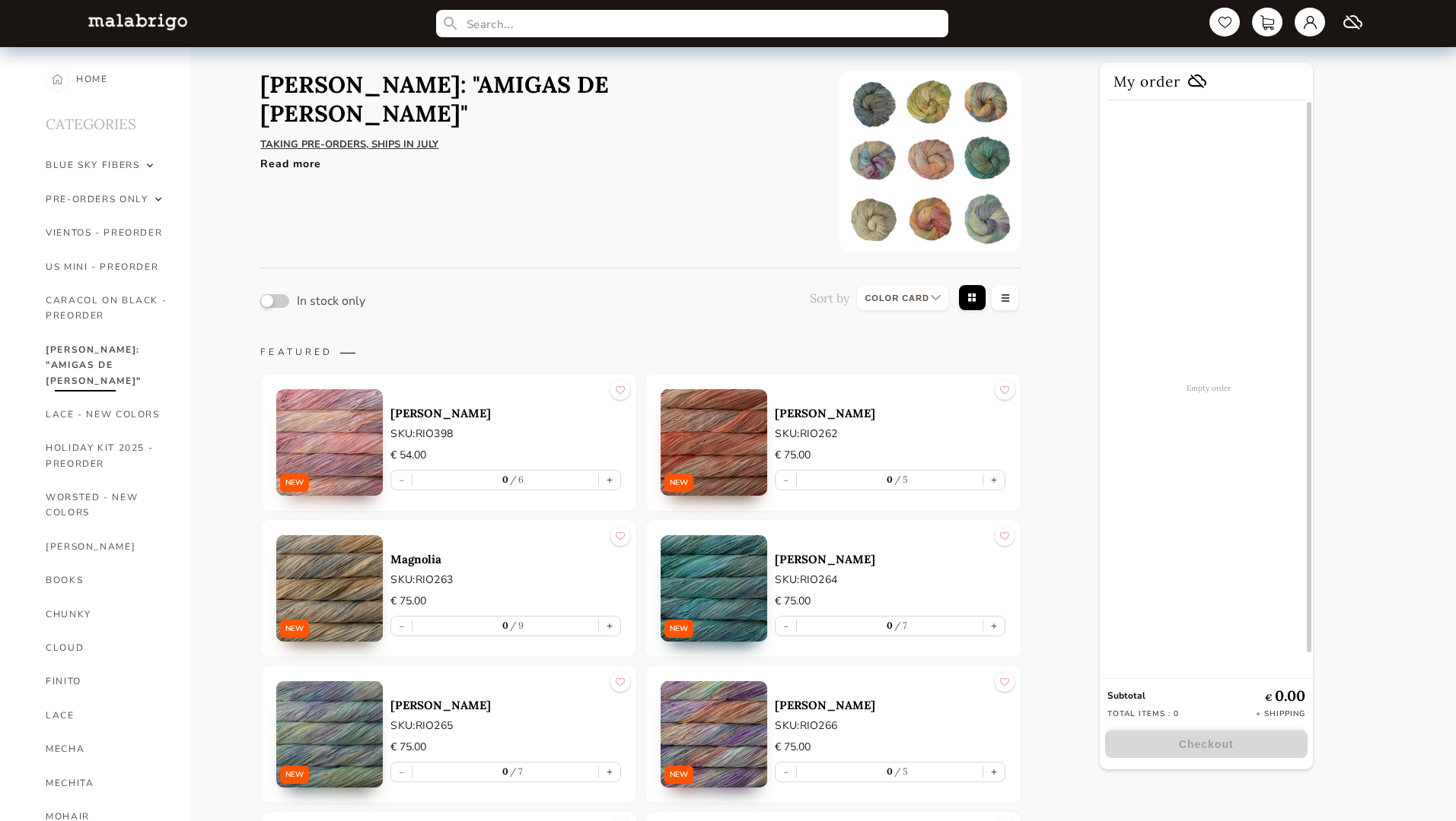 This screenshot has height=821, width=1456. What do you see at coordinates (1284, 696) in the screenshot?
I see `p: 0.00` at bounding box center [1284, 696].